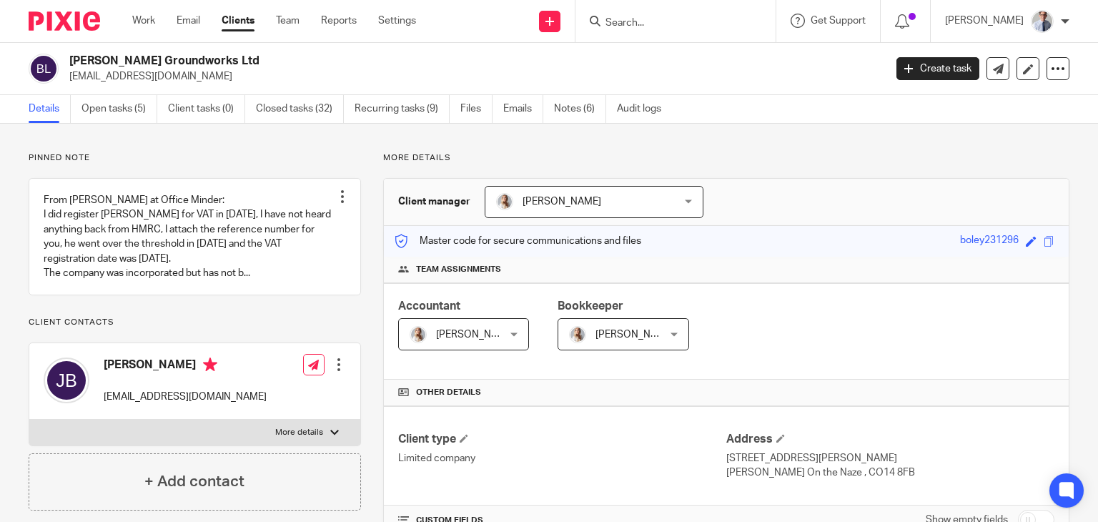  What do you see at coordinates (194, 158) in the screenshot?
I see `p: Pinned note` at bounding box center [194, 158].